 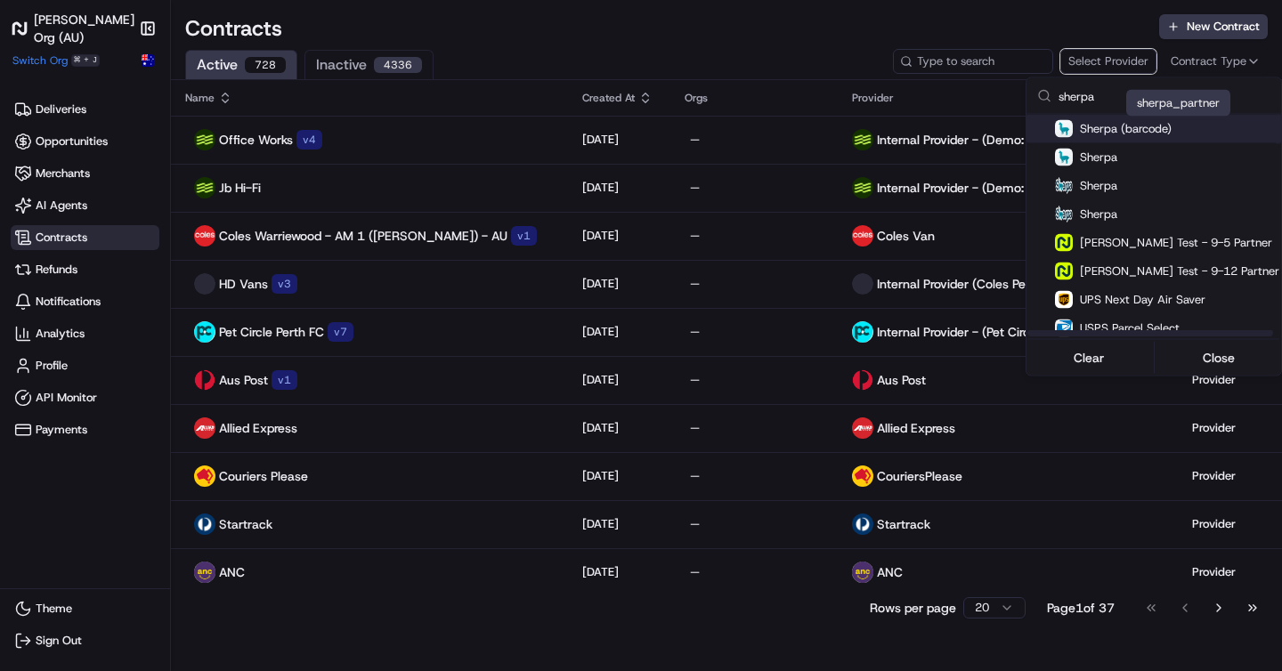 What do you see at coordinates (1064, 300) in the screenshot?
I see `img: ups_logo.png` at bounding box center [1064, 300].